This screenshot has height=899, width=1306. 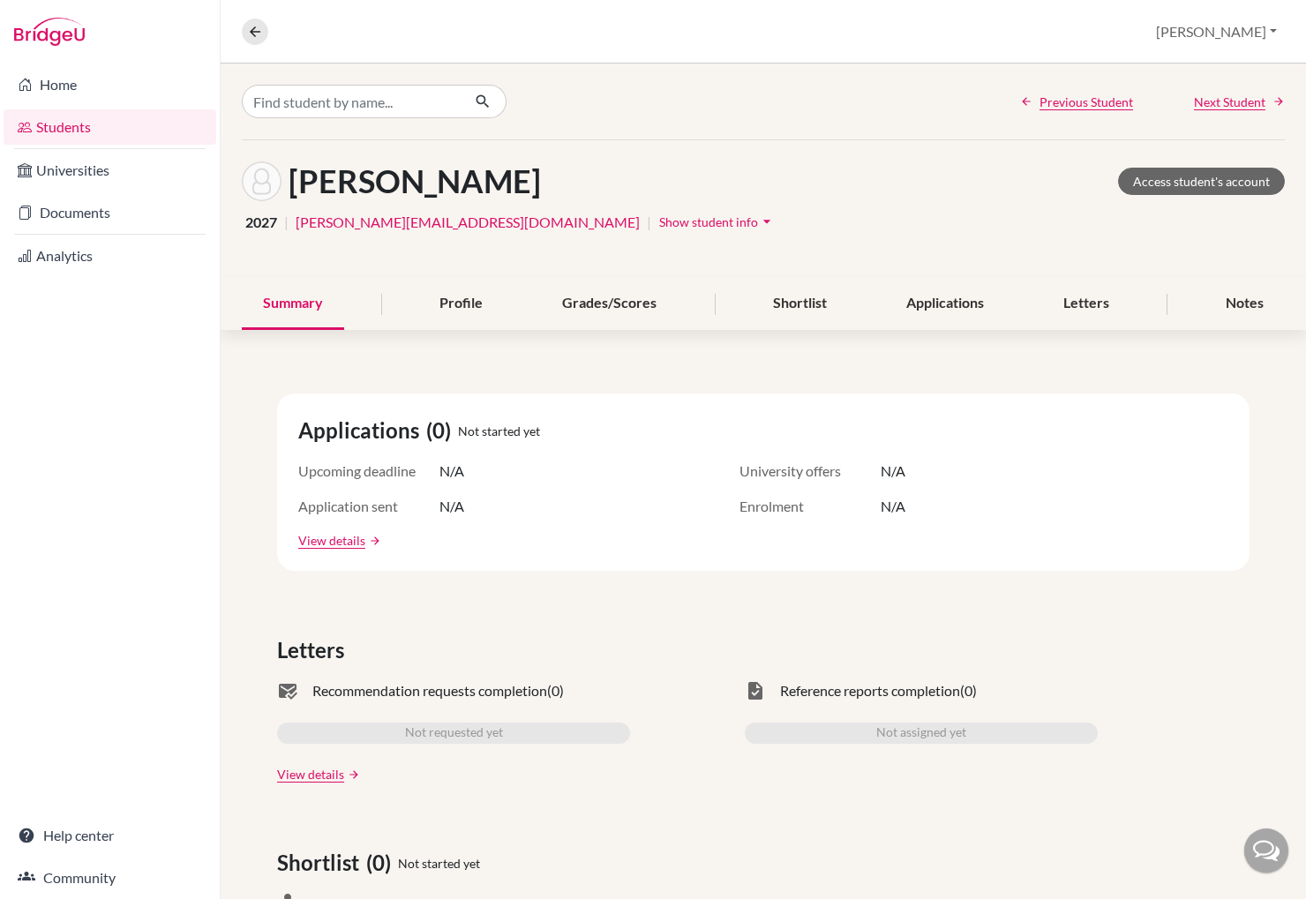 What do you see at coordinates (1201, 181) in the screenshot?
I see `a: Access student's account` at bounding box center [1201, 181].